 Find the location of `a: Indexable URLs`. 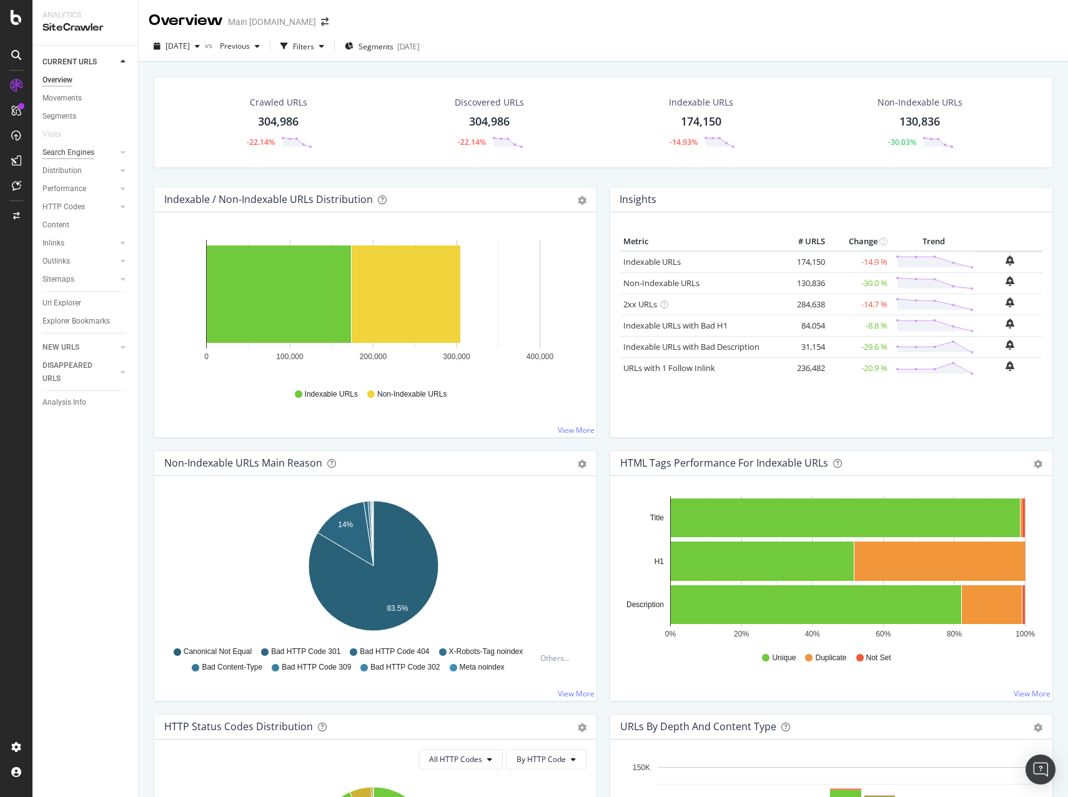

a: Indexable URLs is located at coordinates (652, 262).